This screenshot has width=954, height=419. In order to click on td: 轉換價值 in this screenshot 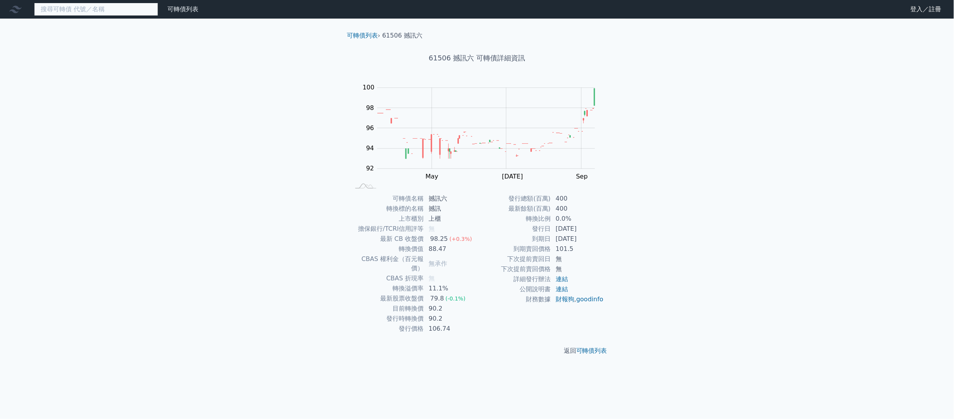, I will do `click(387, 249)`.